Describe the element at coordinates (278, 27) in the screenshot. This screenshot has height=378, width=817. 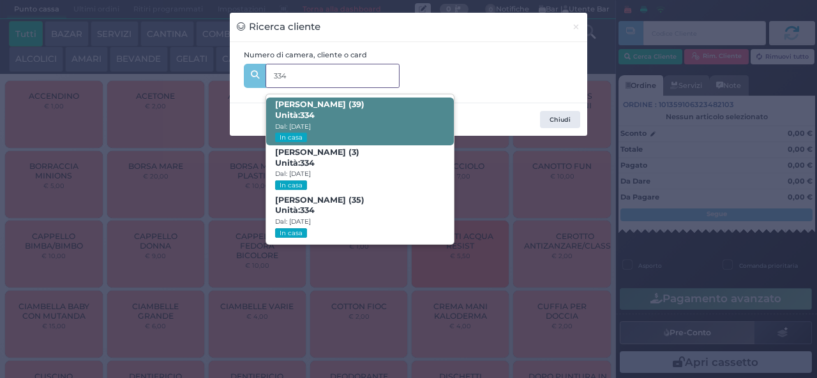
I see `h3: Ricerca cliente` at that location.